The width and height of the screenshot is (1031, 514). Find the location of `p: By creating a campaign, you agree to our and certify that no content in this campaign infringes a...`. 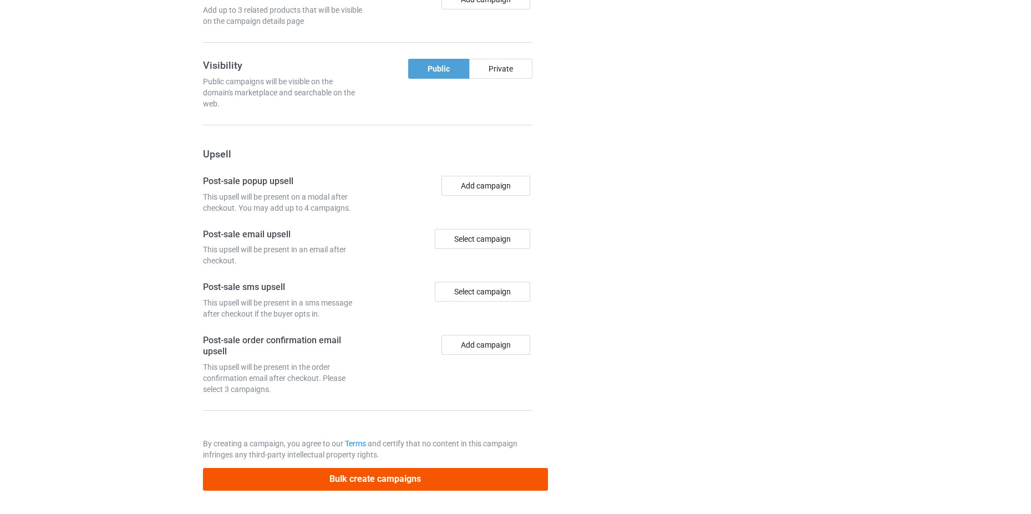

p: By creating a campaign, you agree to our and certify that no content in this campaign infringes a... is located at coordinates (368, 449).